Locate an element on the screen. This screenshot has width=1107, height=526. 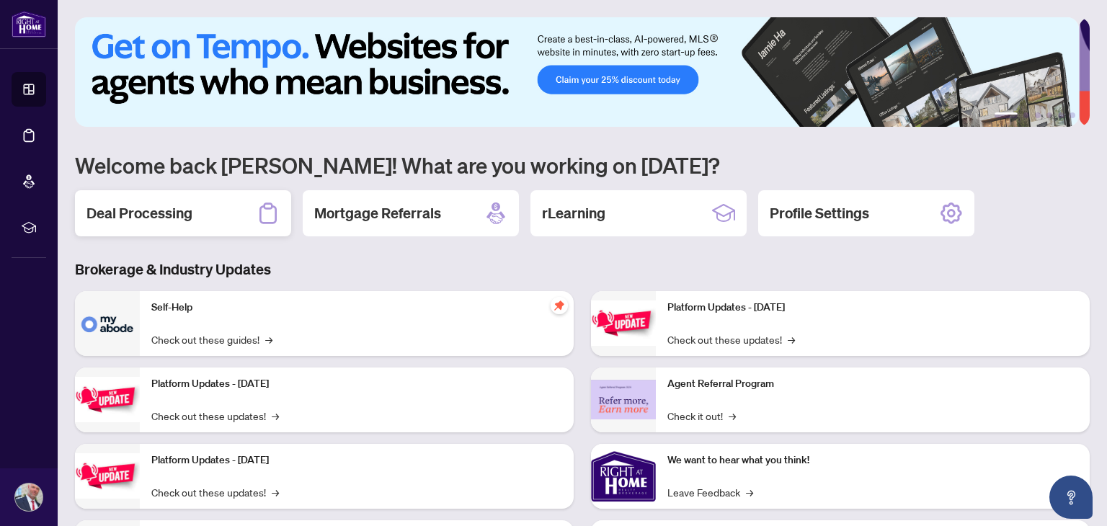
p: Self-Help is located at coordinates (357, 308).